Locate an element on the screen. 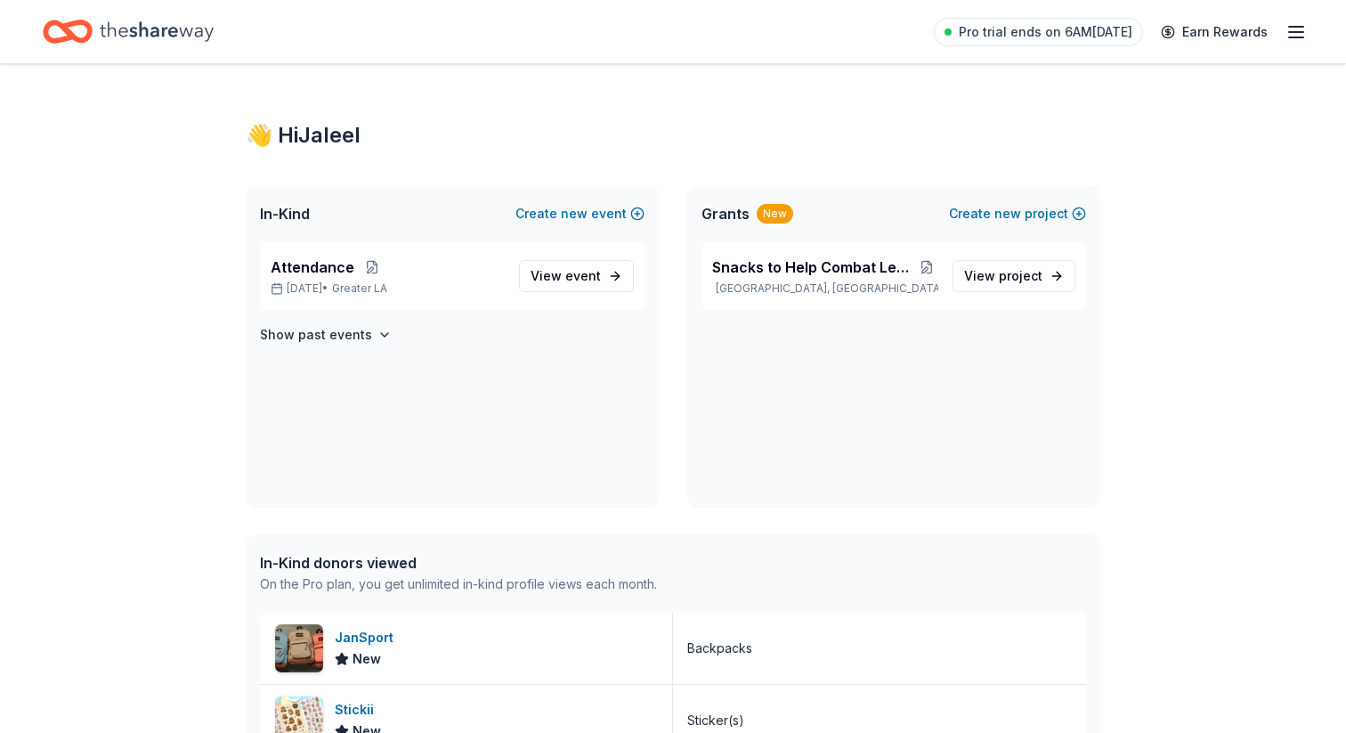 This screenshot has width=1346, height=733. div: Stickii is located at coordinates (358, 710).